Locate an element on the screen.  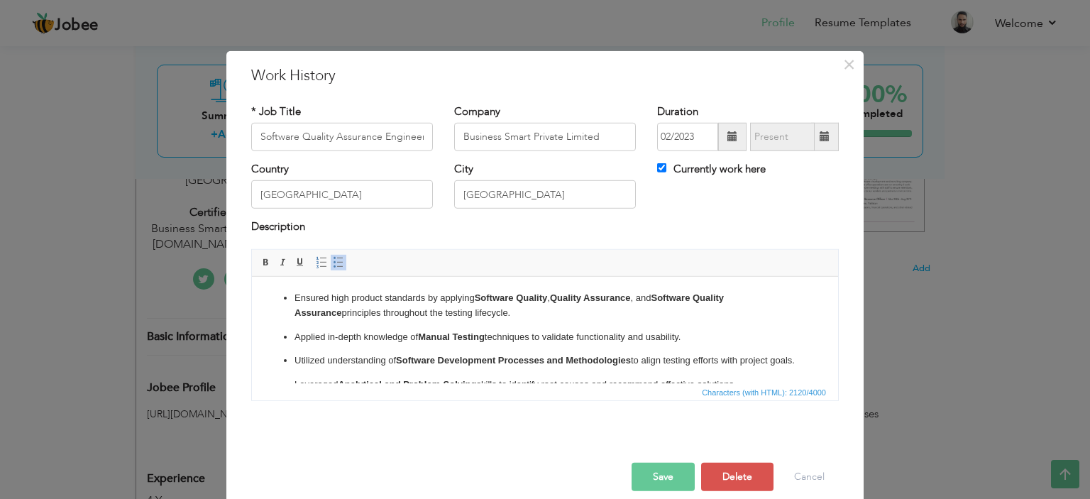
strong: Software Quality is located at coordinates (259, 21).